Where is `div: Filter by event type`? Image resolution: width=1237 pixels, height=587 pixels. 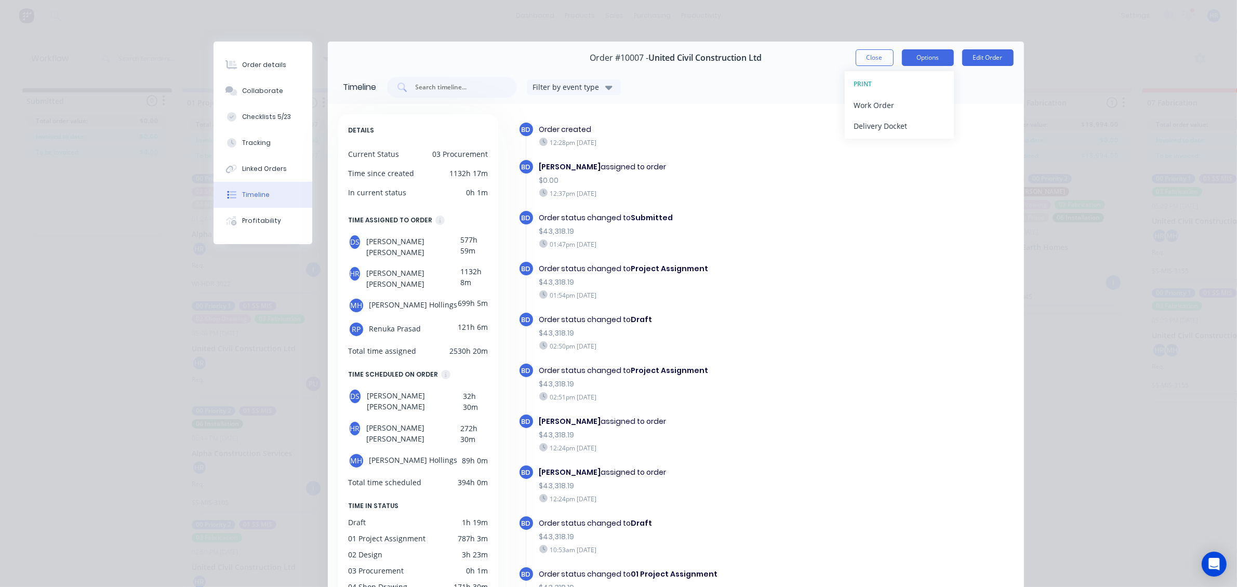 div: Filter by event type is located at coordinates (568, 87).